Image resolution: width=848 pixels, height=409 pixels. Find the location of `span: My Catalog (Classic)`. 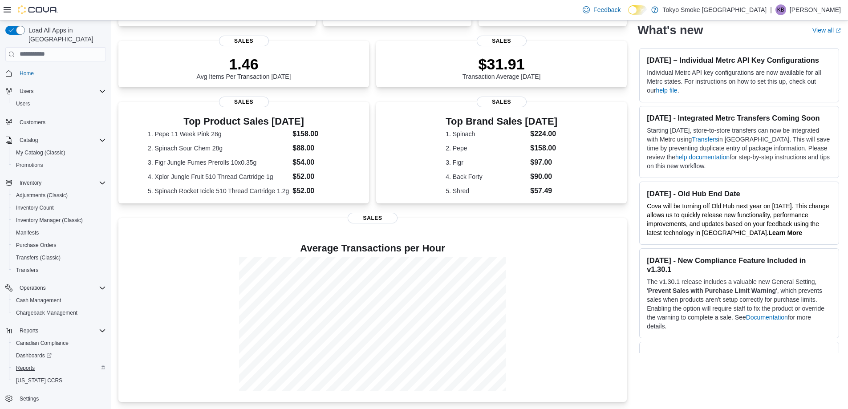

span: My Catalog (Classic) is located at coordinates (41, 153).